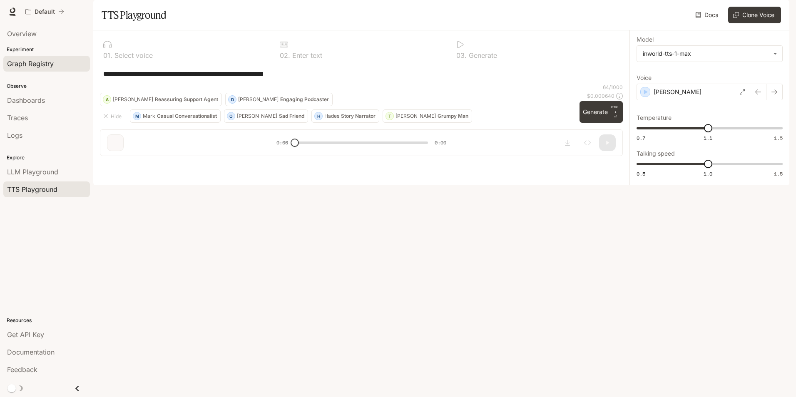 Image resolution: width=796 pixels, height=397 pixels. What do you see at coordinates (645, 40) in the screenshot?
I see `p: Model` at bounding box center [645, 40].